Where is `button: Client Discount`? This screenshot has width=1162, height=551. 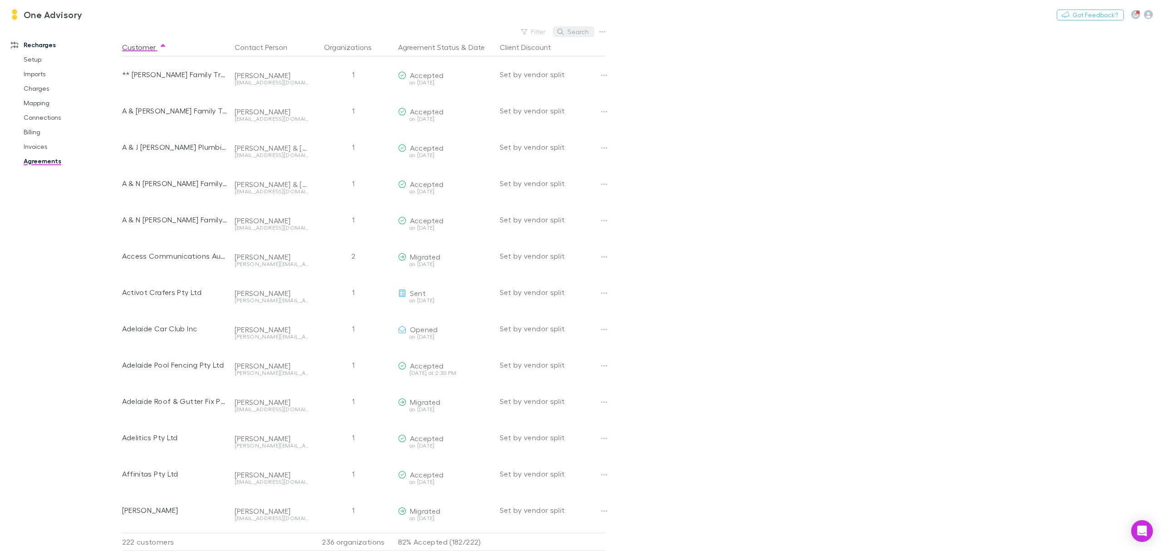 button: Client Discount is located at coordinates (531, 47).